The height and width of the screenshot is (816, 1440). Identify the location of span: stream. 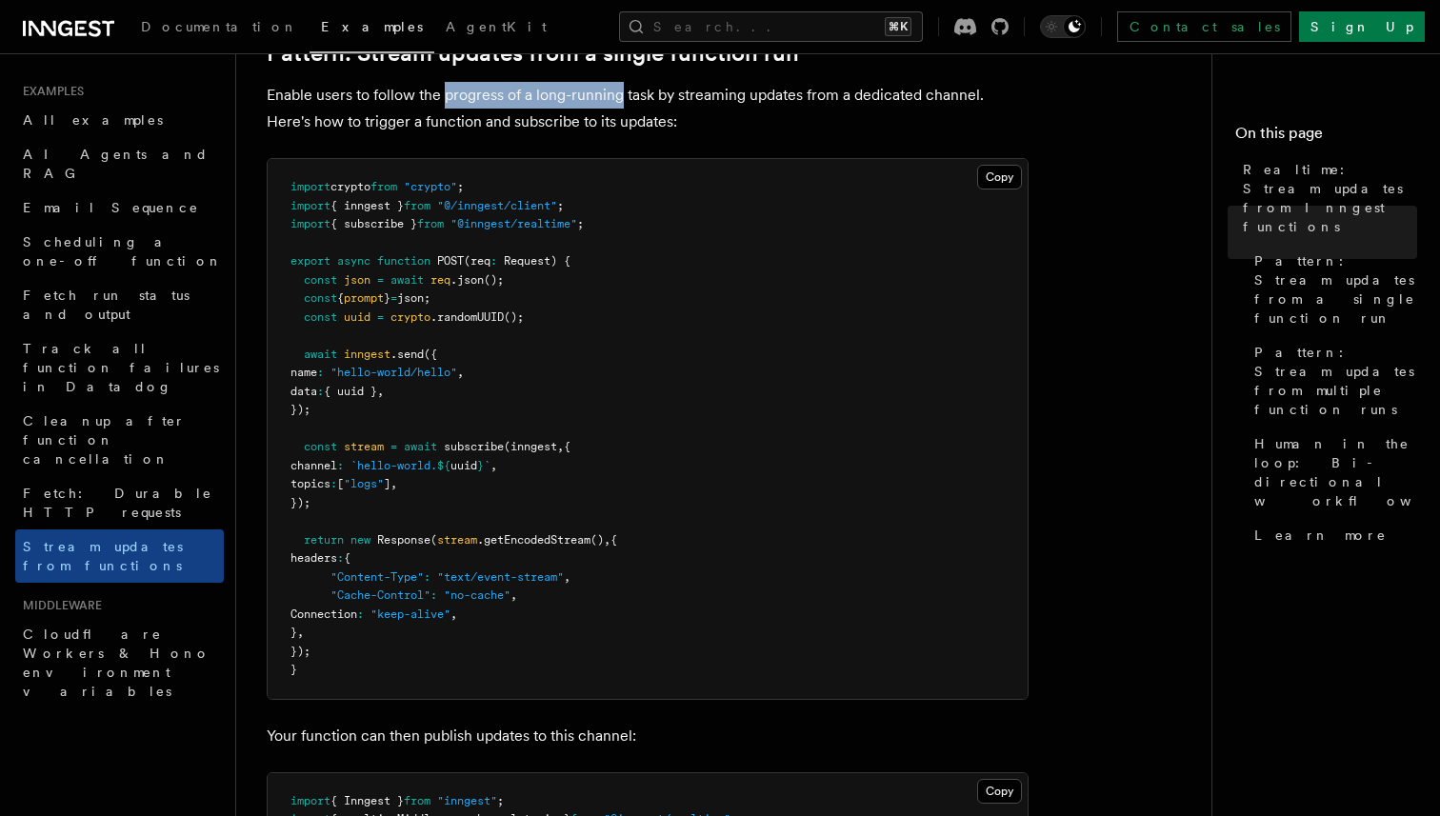
(457, 540).